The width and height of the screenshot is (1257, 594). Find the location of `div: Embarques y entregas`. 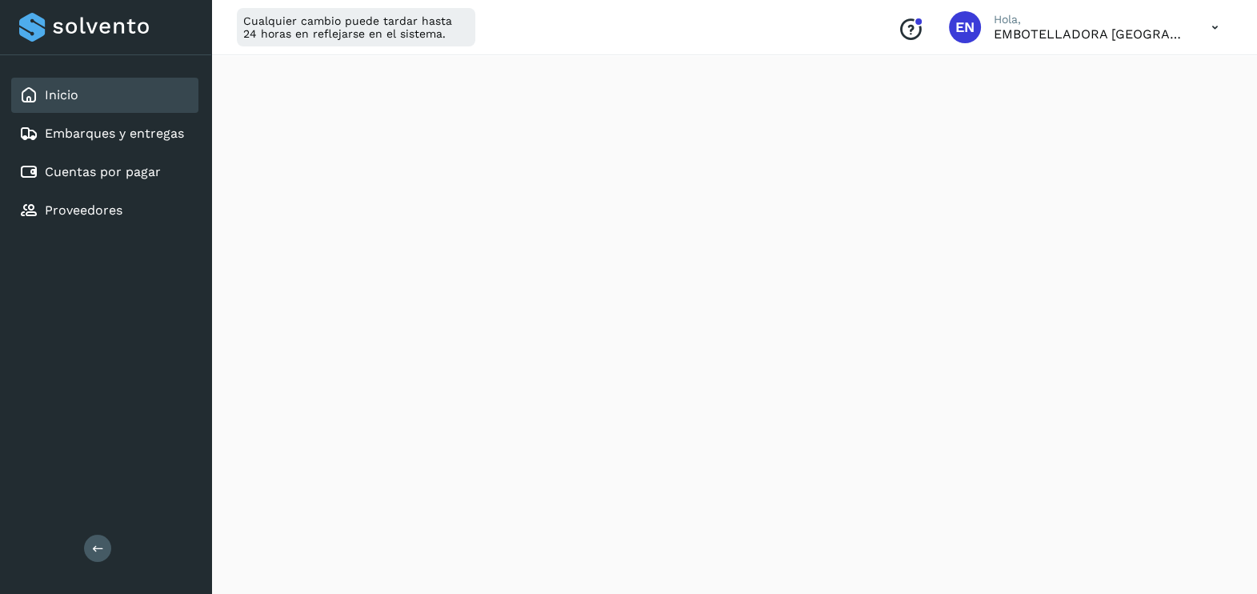

div: Embarques y entregas is located at coordinates (105, 134).